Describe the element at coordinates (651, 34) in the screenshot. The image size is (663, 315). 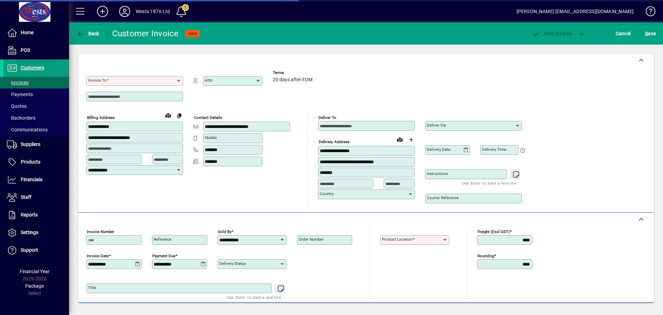
I see `span: ave` at that location.